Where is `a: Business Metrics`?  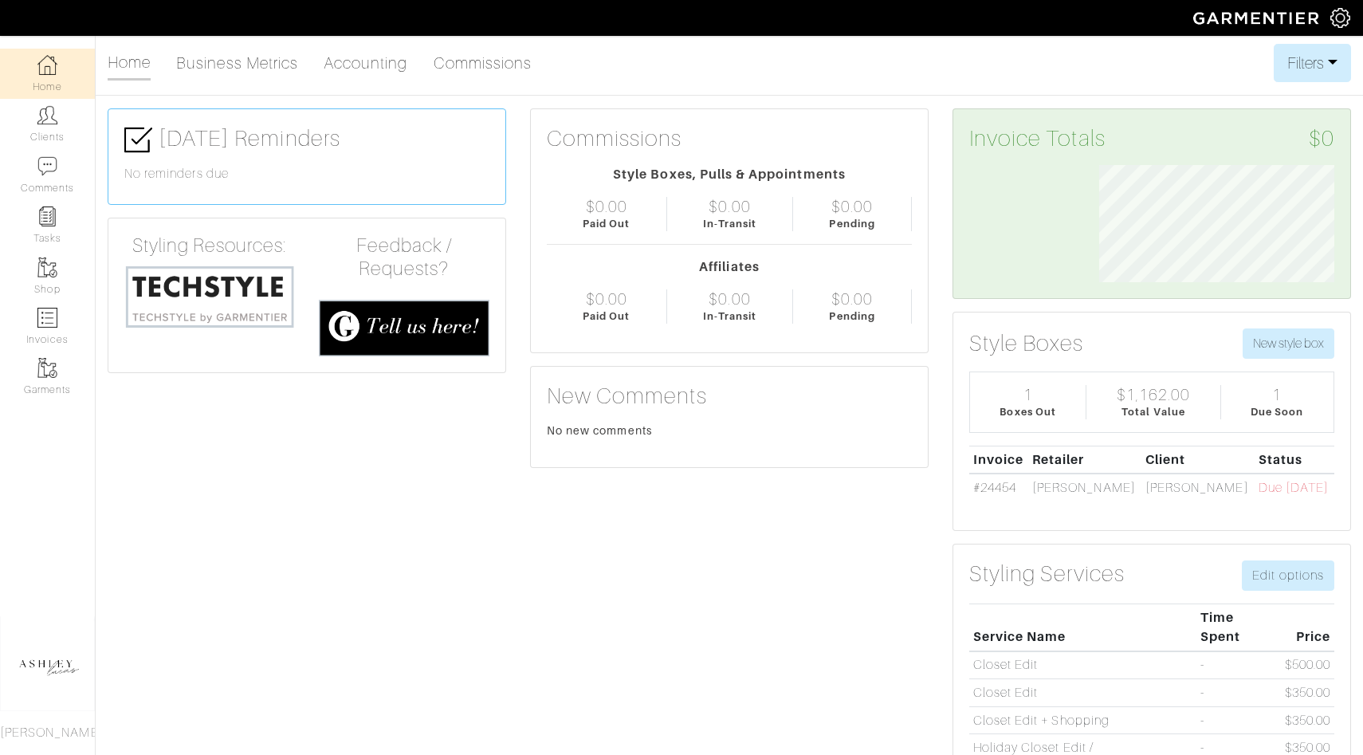
a: Business Metrics is located at coordinates (237, 63).